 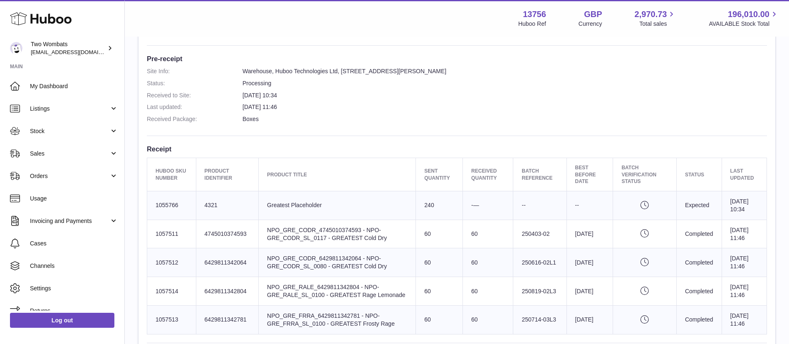 I want to click on dt: Status:, so click(x=195, y=83).